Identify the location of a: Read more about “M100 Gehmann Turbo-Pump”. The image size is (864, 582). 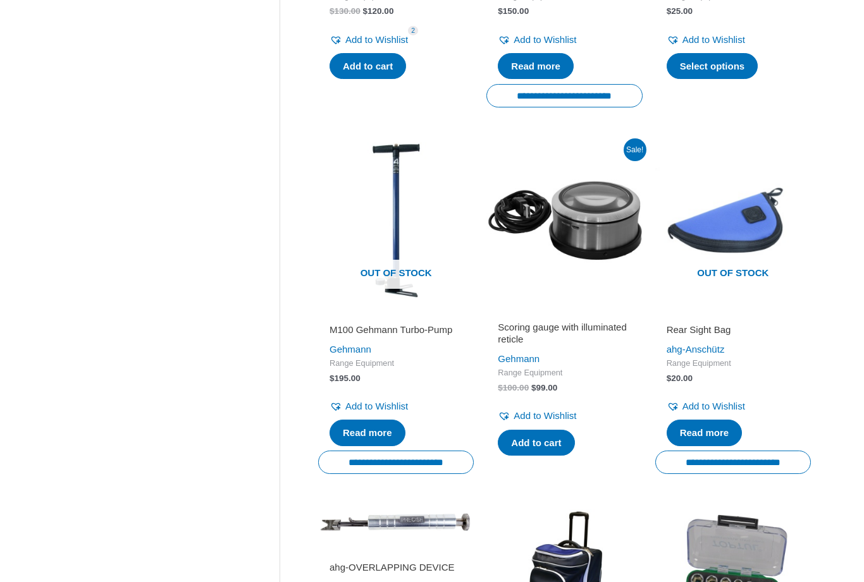
(367, 433).